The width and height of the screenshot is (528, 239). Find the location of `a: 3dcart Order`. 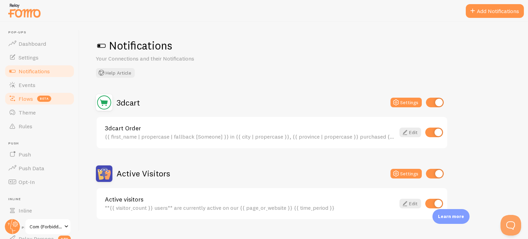

a: 3dcart Order is located at coordinates (250, 128).